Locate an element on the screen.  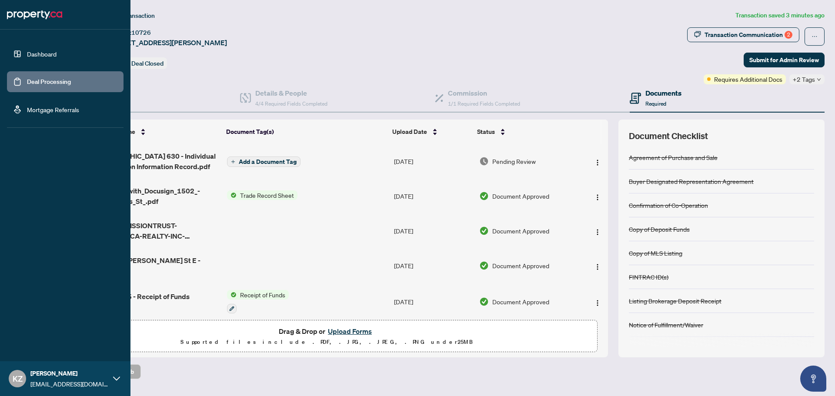
span: 1/1 Required Fields Completed is located at coordinates (484, 104).